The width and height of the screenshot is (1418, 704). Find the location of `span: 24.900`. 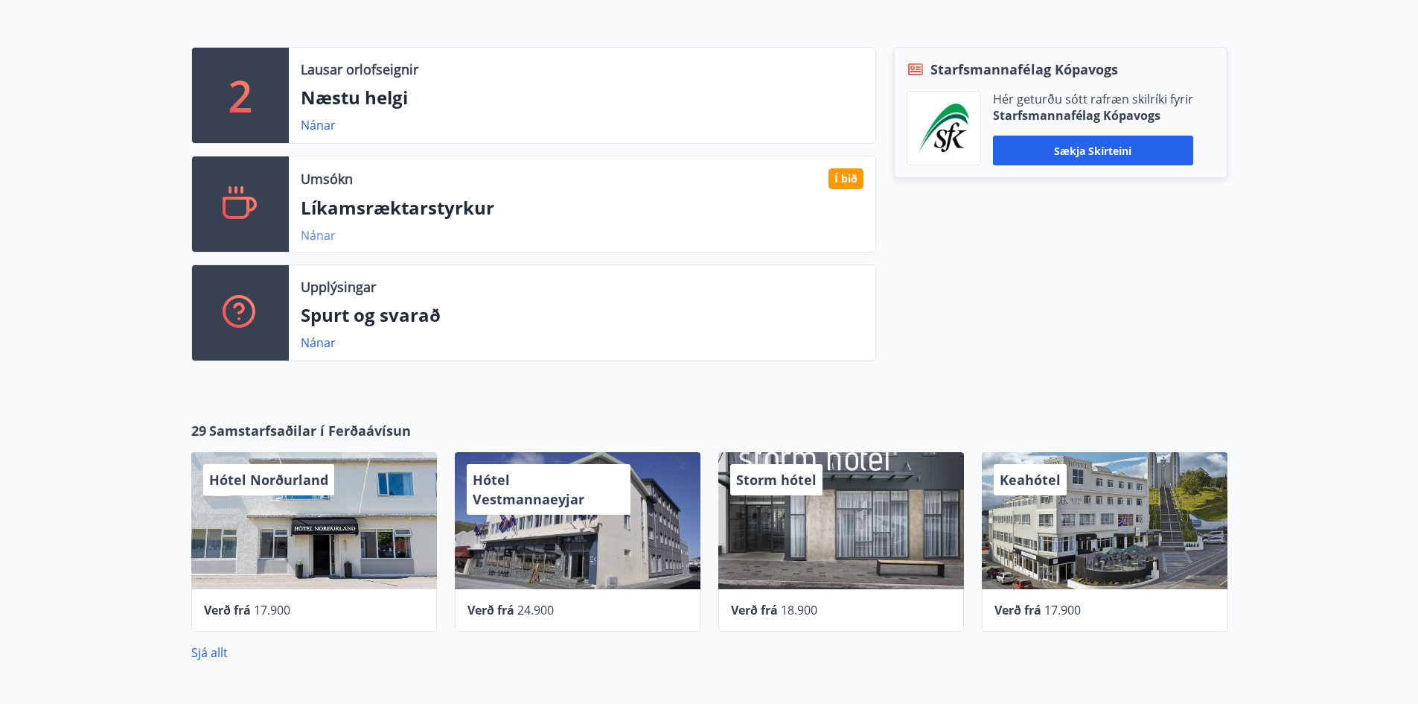

span: 24.900 is located at coordinates (535, 610).